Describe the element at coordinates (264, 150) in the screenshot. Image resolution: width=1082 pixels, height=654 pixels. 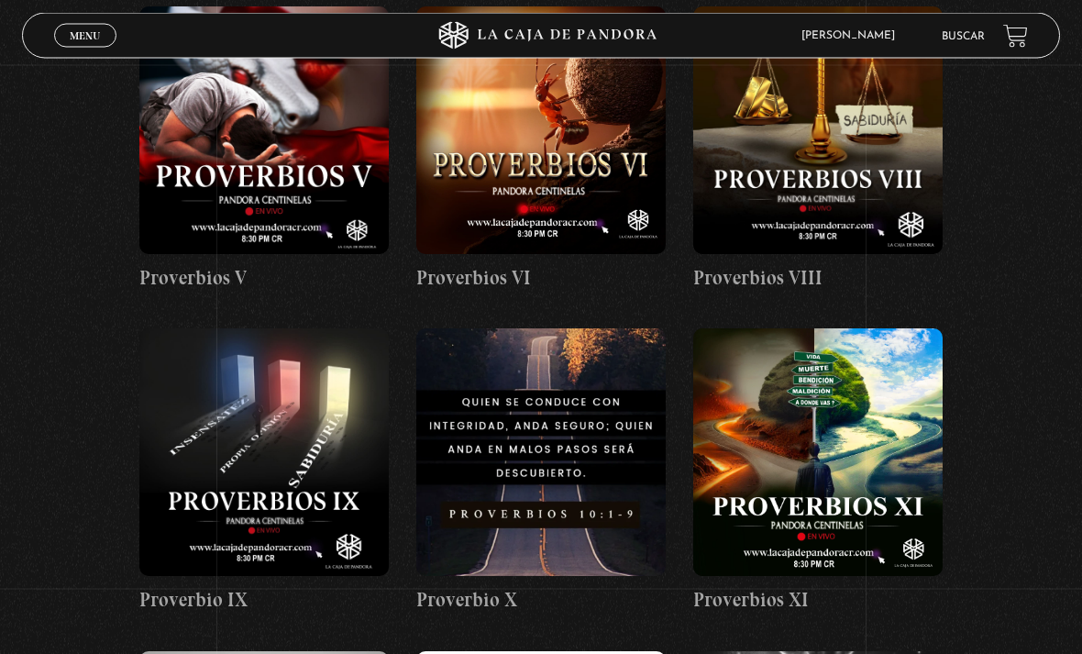
I see `a: Proverbios V` at that location.